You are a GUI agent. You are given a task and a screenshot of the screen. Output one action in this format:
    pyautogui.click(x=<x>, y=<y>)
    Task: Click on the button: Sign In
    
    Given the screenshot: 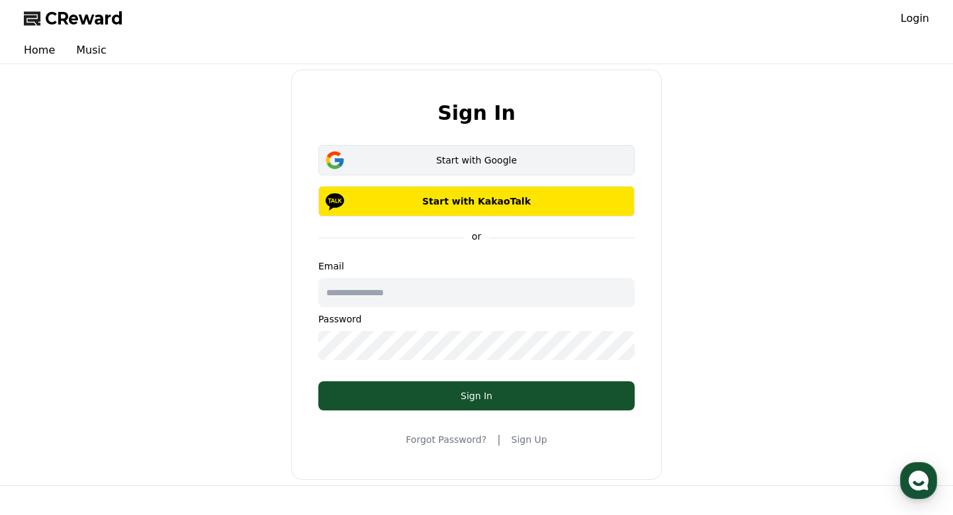 What is the action you would take?
    pyautogui.click(x=476, y=396)
    